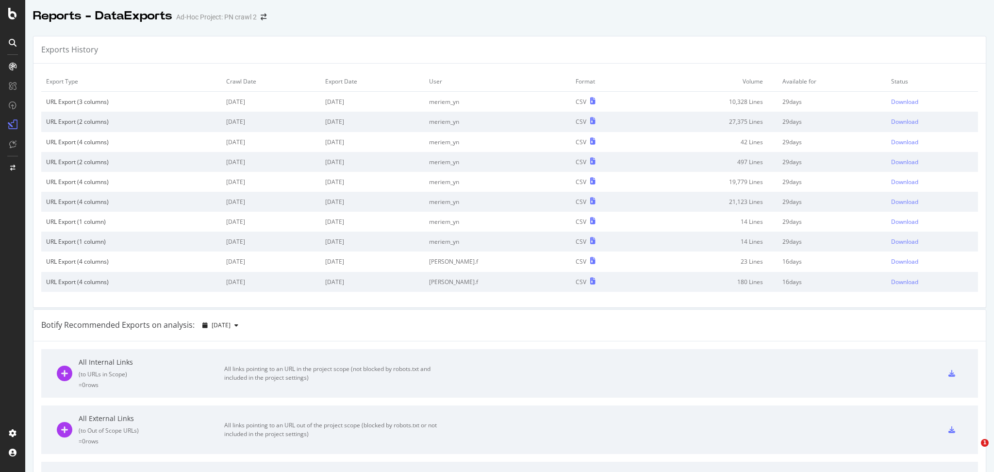  I want to click on td: 16 days, so click(832, 281).